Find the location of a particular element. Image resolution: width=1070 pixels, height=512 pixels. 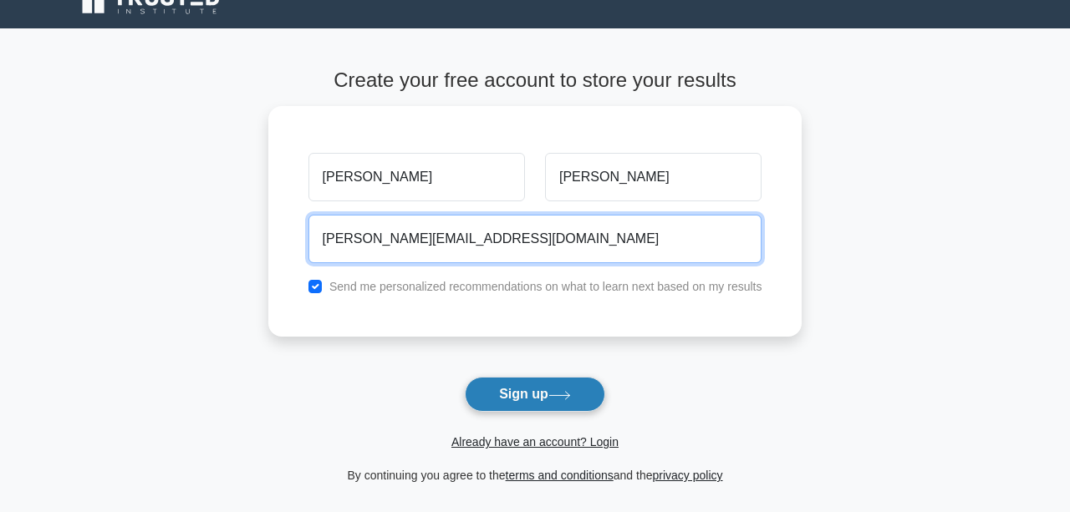

a: terms and conditions is located at coordinates (559, 475).